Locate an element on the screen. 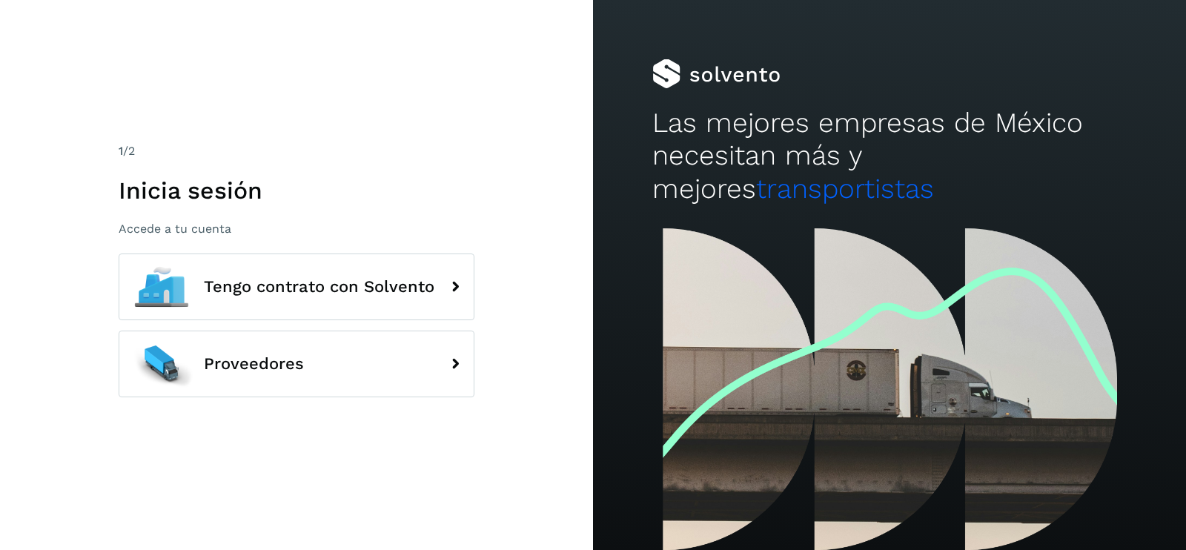 This screenshot has width=1186, height=550. p: Accede a tu cuenta is located at coordinates (296, 228).